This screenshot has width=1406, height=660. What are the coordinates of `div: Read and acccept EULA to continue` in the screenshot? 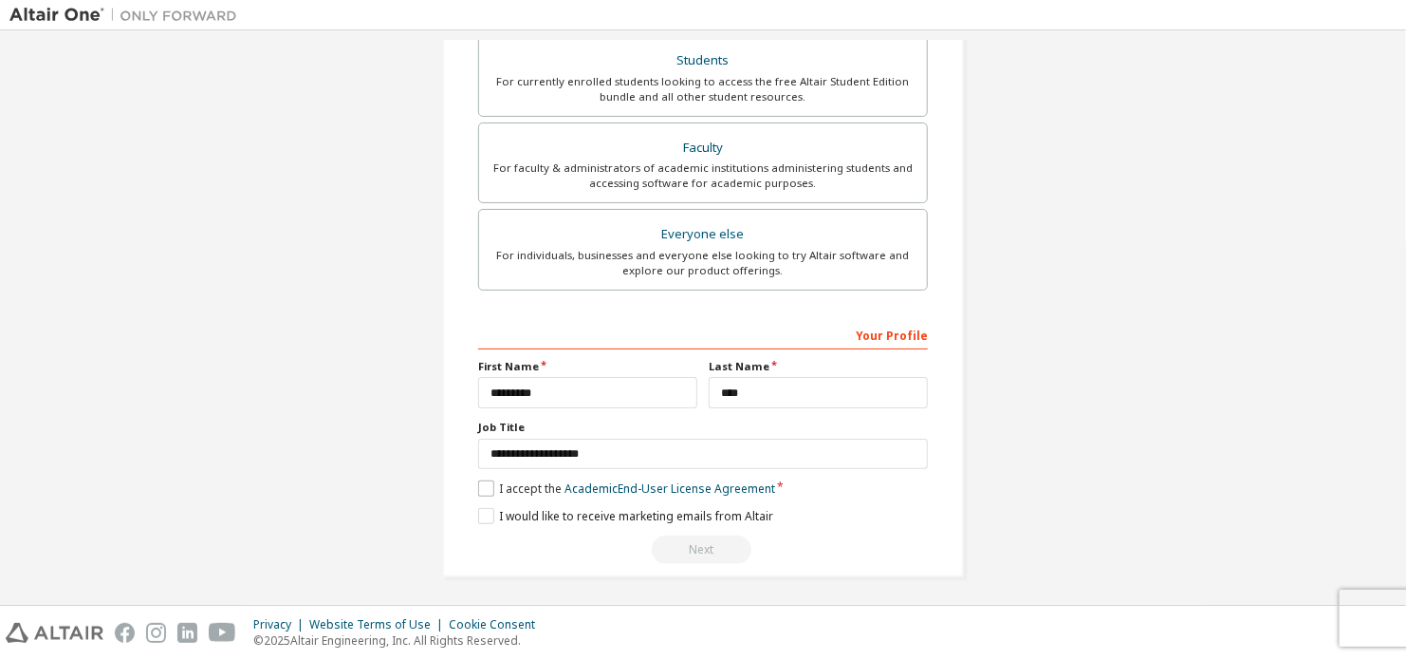 It's located at (703, 549).